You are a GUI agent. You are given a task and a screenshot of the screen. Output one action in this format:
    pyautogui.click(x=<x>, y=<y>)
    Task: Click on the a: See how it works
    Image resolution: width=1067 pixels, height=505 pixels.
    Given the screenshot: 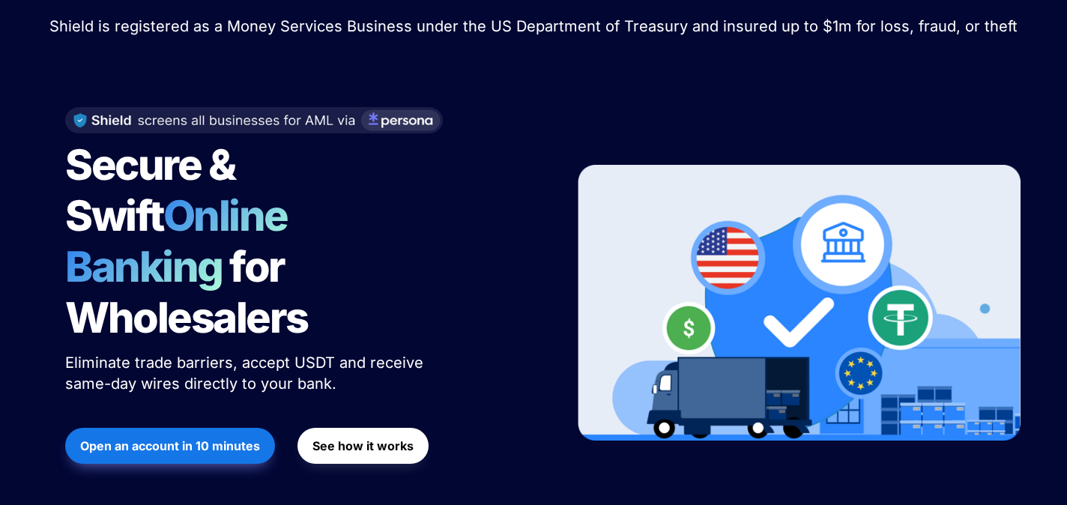 What is the action you would take?
    pyautogui.click(x=363, y=446)
    